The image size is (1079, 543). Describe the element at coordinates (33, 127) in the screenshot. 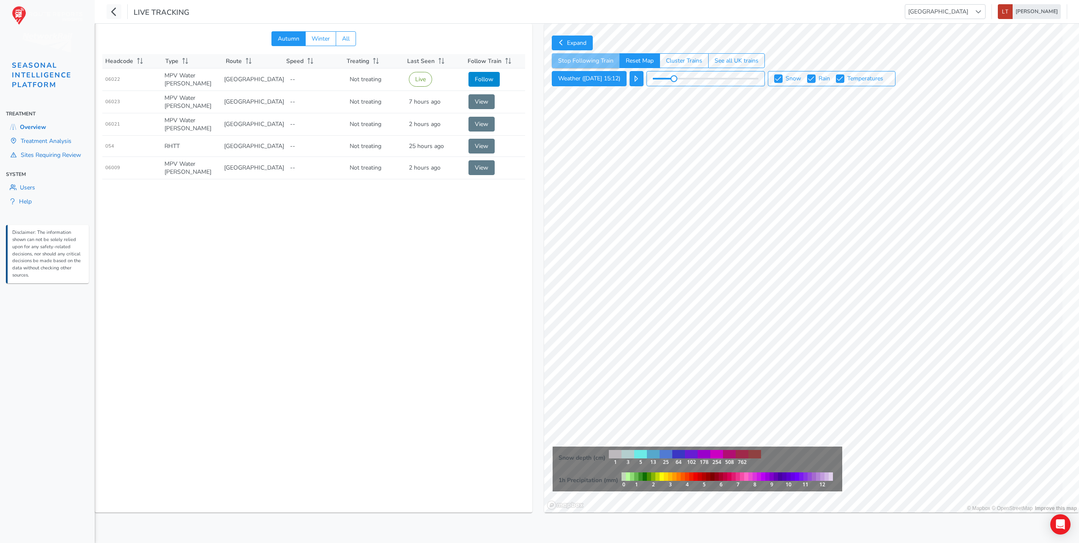

I see `span: Overview` at that location.